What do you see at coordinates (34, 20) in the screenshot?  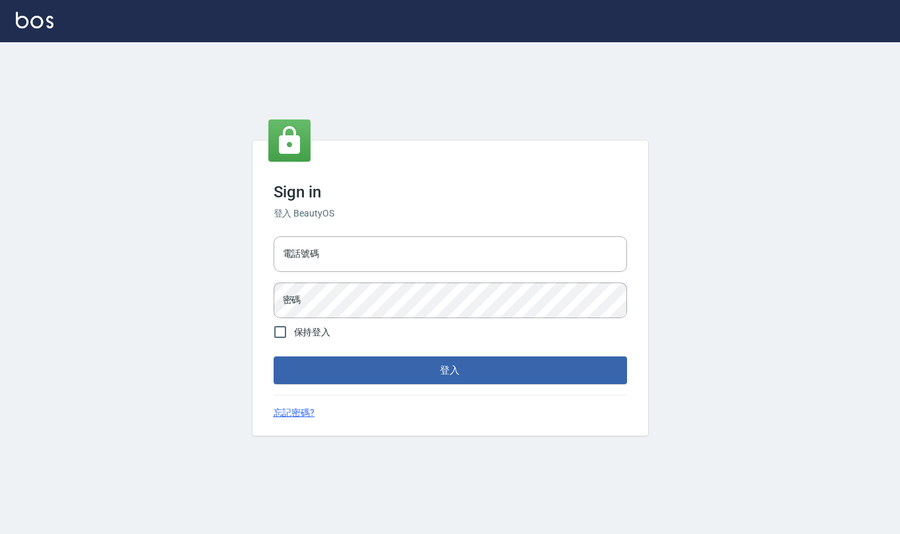 I see `img: Logo` at bounding box center [34, 20].